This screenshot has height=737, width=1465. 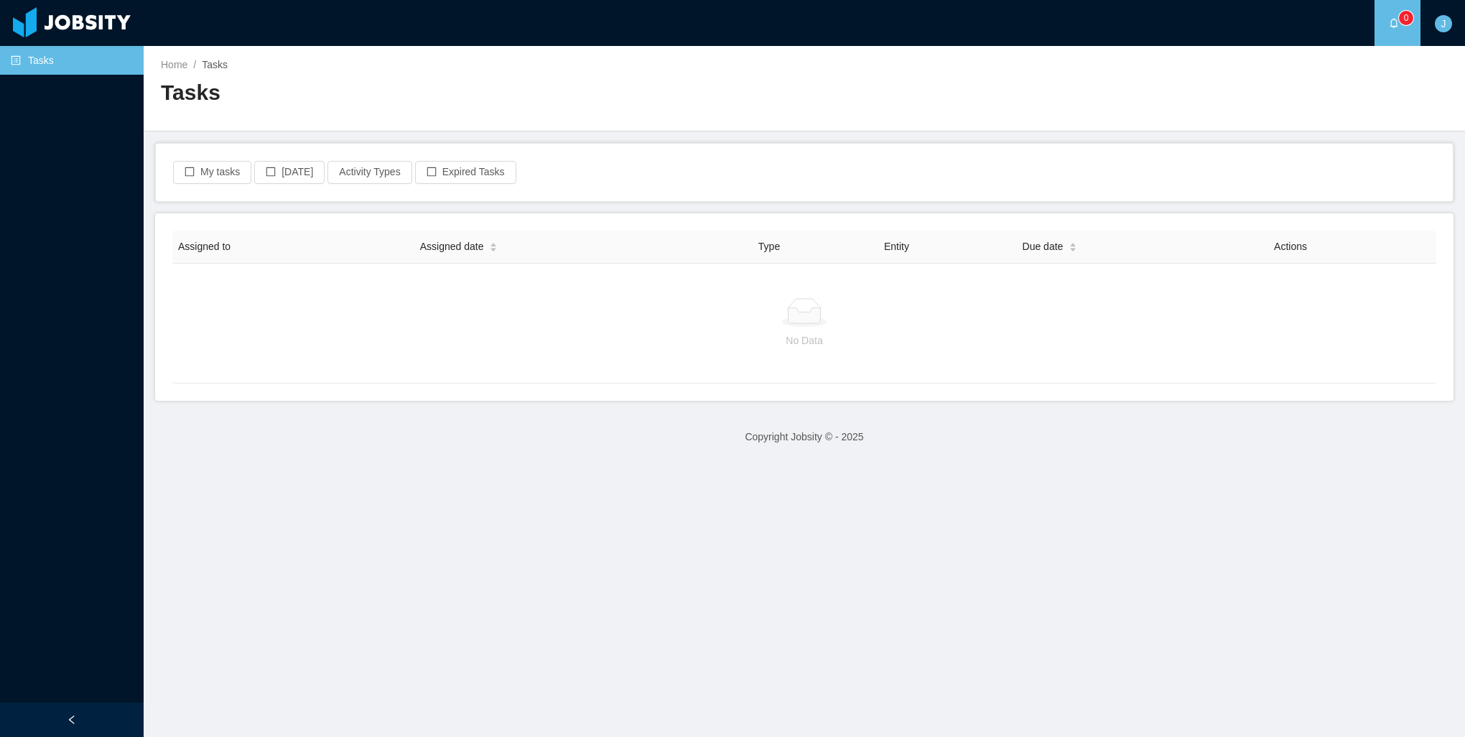 What do you see at coordinates (805, 437) in the screenshot?
I see `footer: Copyright Jobsity © - 2025` at bounding box center [805, 437].